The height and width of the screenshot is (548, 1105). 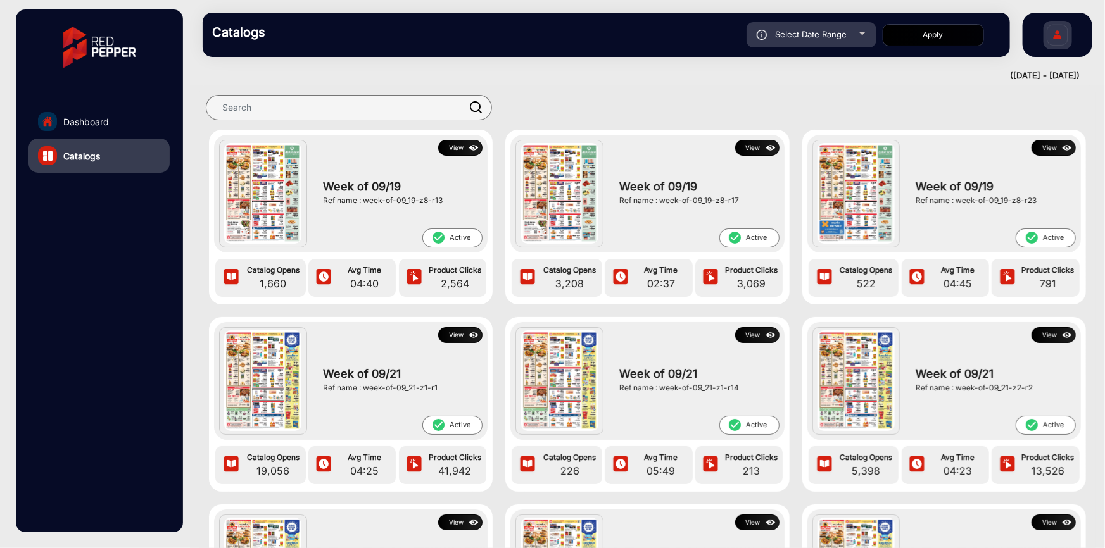 I want to click on span: 213, so click(x=752, y=471).